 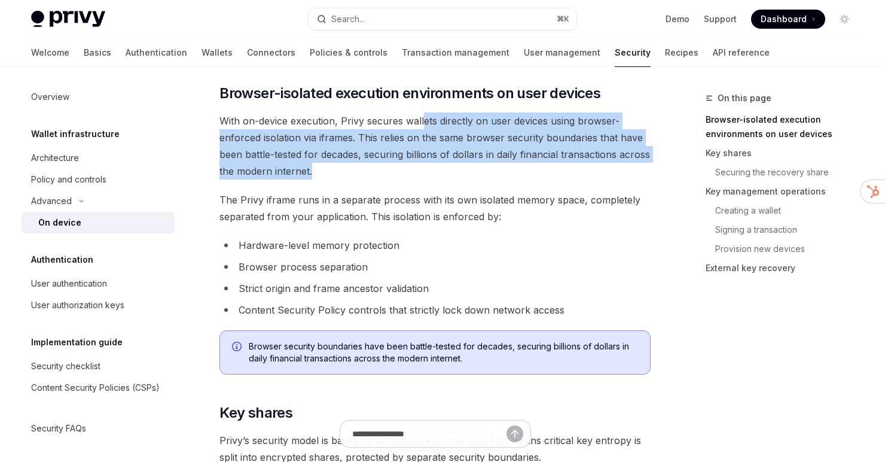 What do you see at coordinates (98, 222) in the screenshot?
I see `a: On device` at bounding box center [98, 222].